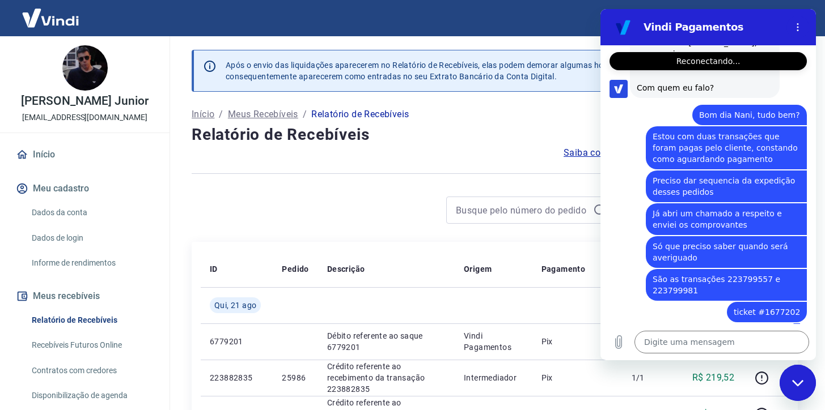  I want to click on label: Reconectando..., so click(108, 52).